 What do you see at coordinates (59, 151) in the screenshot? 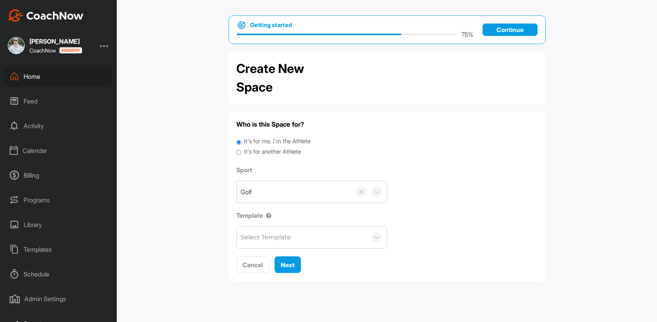
I see `div: Calendar` at bounding box center [59, 151].